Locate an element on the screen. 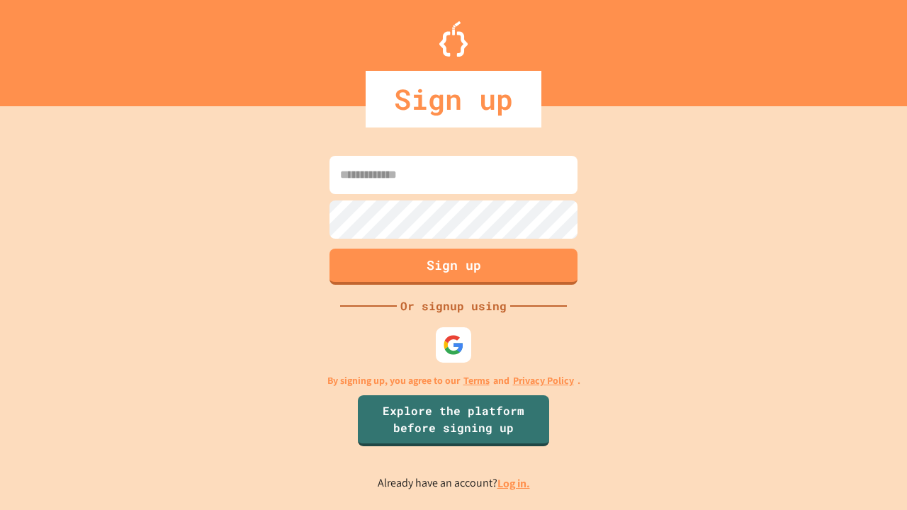 The width and height of the screenshot is (907, 510). div: Sign up is located at coordinates (454, 99).